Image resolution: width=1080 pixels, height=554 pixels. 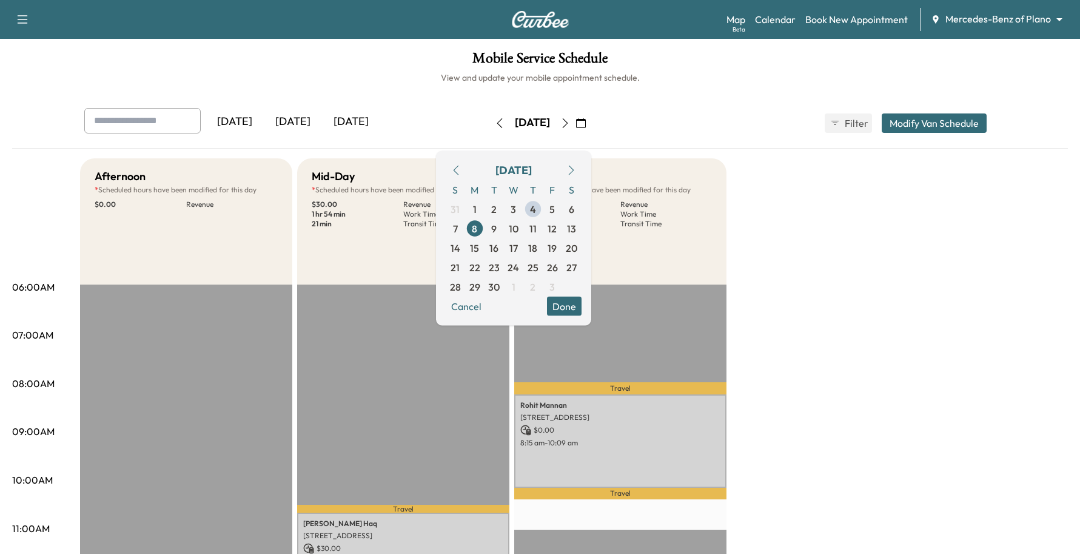 What do you see at coordinates (494, 286) in the screenshot?
I see `span: 30` at bounding box center [494, 286].